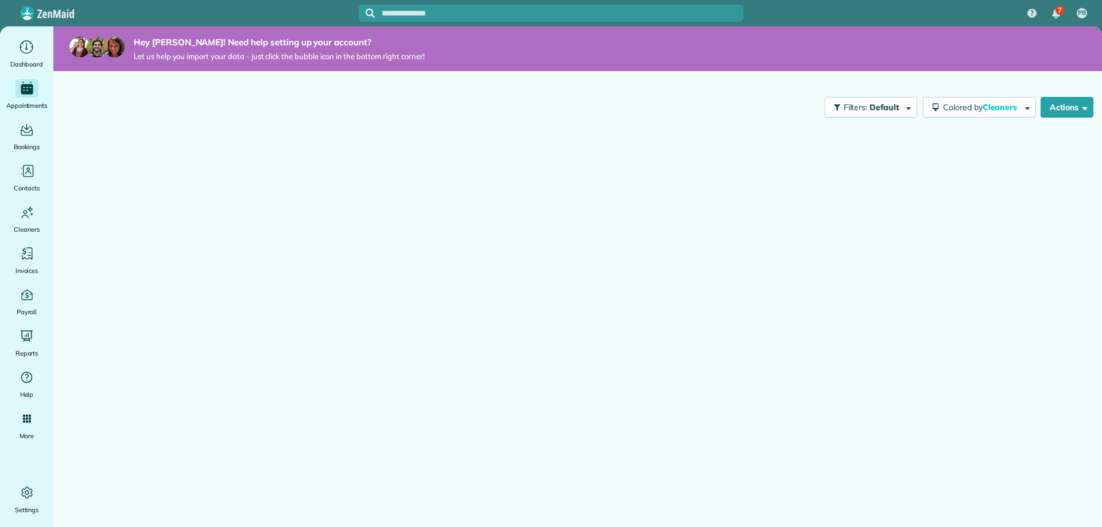 The width and height of the screenshot is (1102, 527). Describe the element at coordinates (26, 188) in the screenshot. I see `span: Contacts` at that location.